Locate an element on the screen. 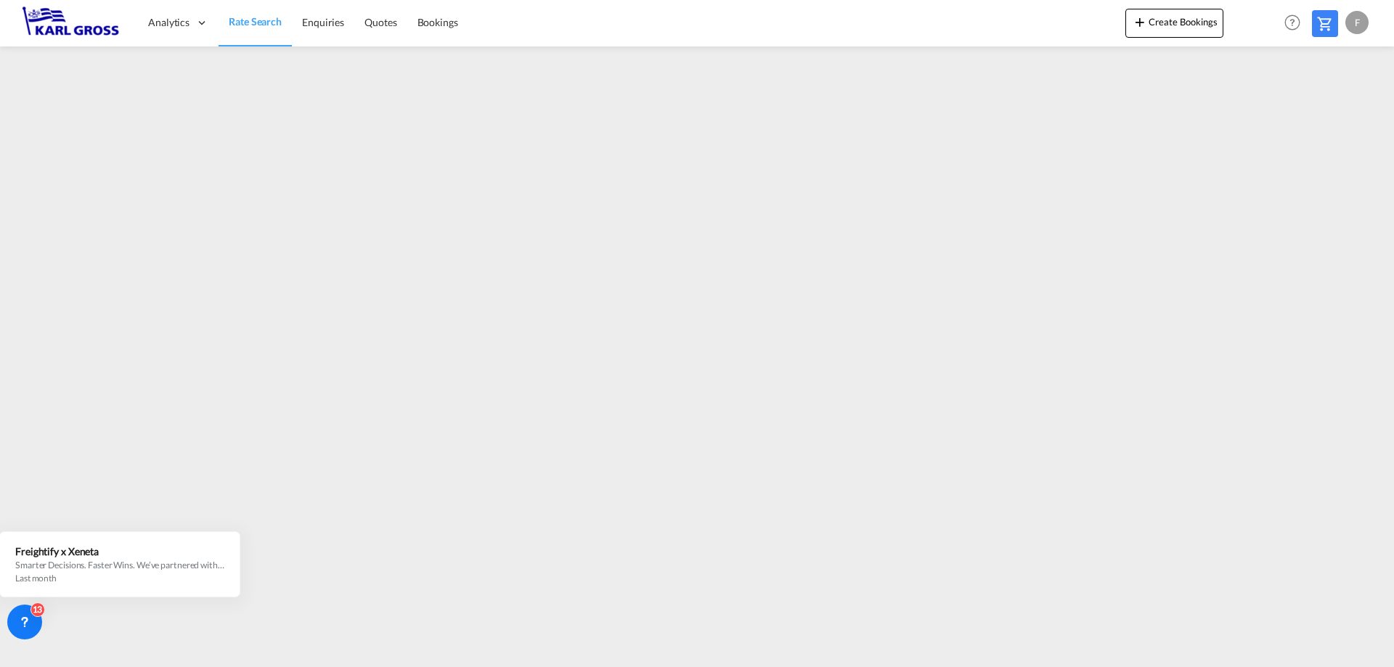  div: Help is located at coordinates (1296, 23).